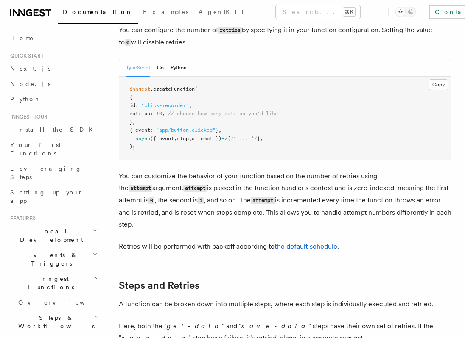 The height and width of the screenshot is (338, 465). What do you see at coordinates (98, 12) in the screenshot?
I see `span: Documentation` at bounding box center [98, 12].